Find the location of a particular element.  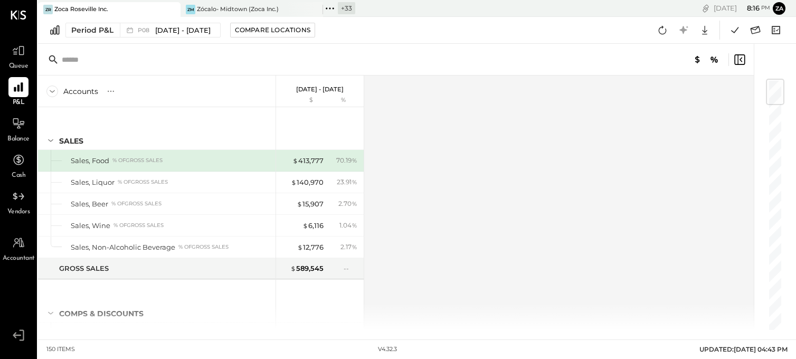

div: Period P&L is located at coordinates (92, 30).